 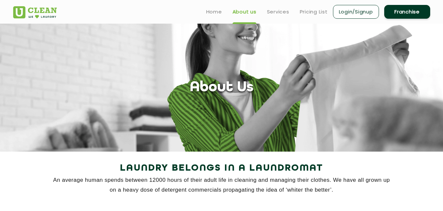 What do you see at coordinates (222, 169) in the screenshot?
I see `h2: Laundry Belongs in a Laundromat` at bounding box center [222, 169].